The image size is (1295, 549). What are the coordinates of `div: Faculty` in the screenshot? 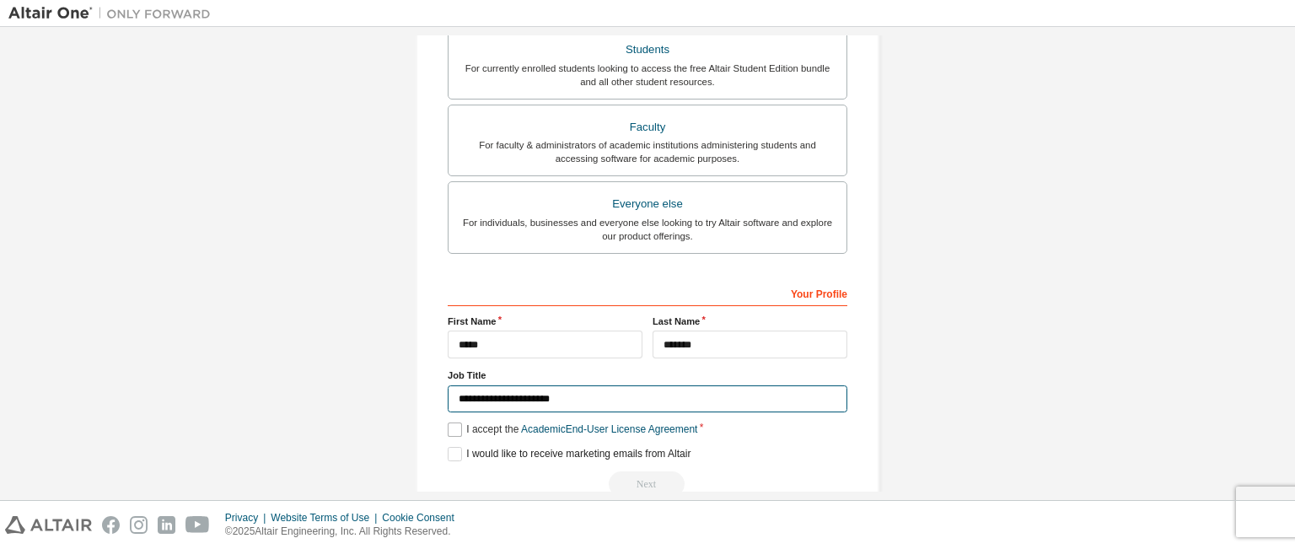 It's located at (647, 127).